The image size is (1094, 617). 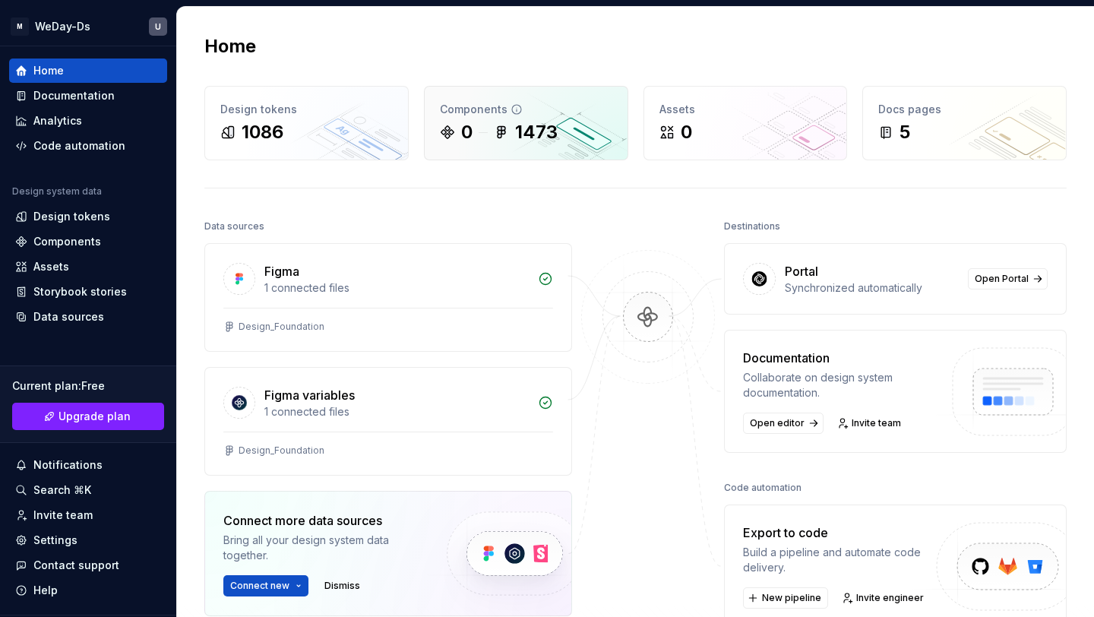 I want to click on button: Help, so click(x=88, y=590).